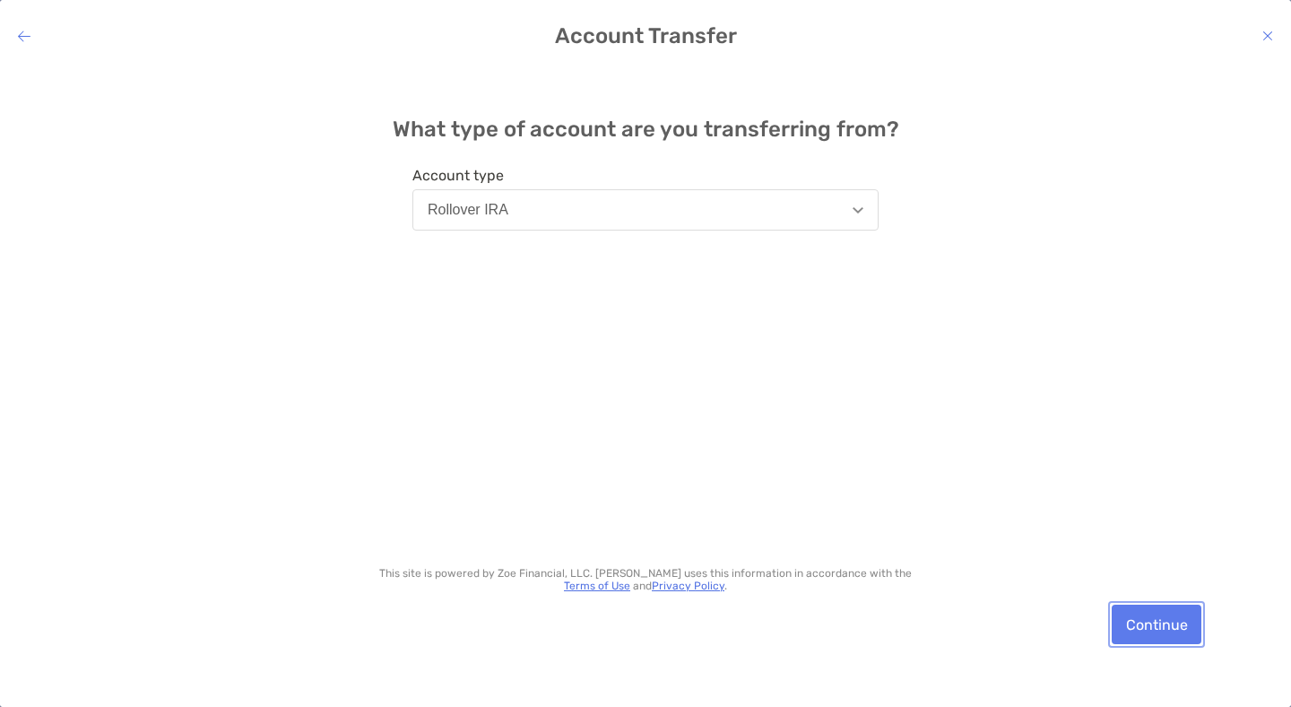 The width and height of the screenshot is (1291, 707). Describe the element at coordinates (646, 210) in the screenshot. I see `button: Rollover IRA` at that location.